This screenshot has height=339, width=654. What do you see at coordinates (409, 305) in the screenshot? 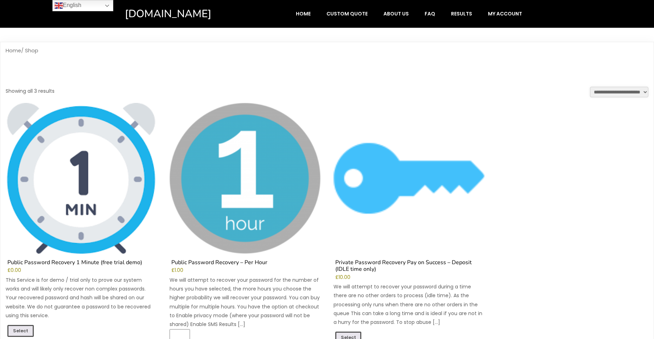
I see `p: We will attempt to recover your password during a time there are no other orders to process (idle...` at bounding box center [409, 305].